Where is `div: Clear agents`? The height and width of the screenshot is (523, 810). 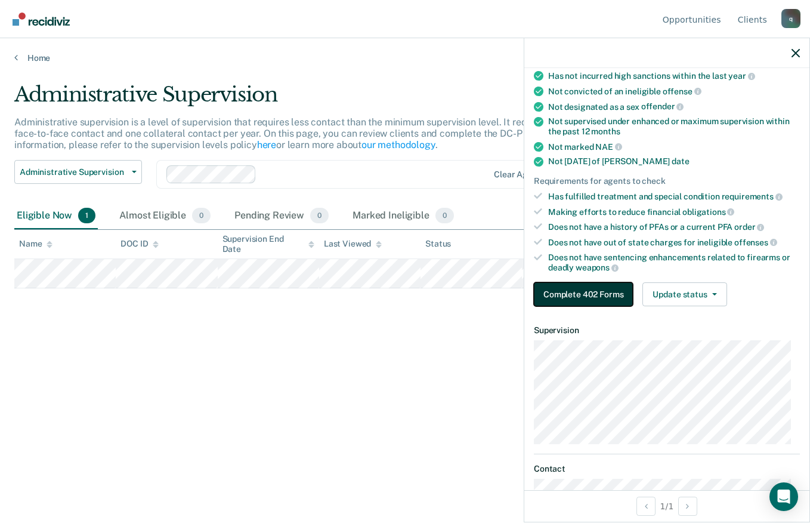
div: Clear agents is located at coordinates (519, 174).